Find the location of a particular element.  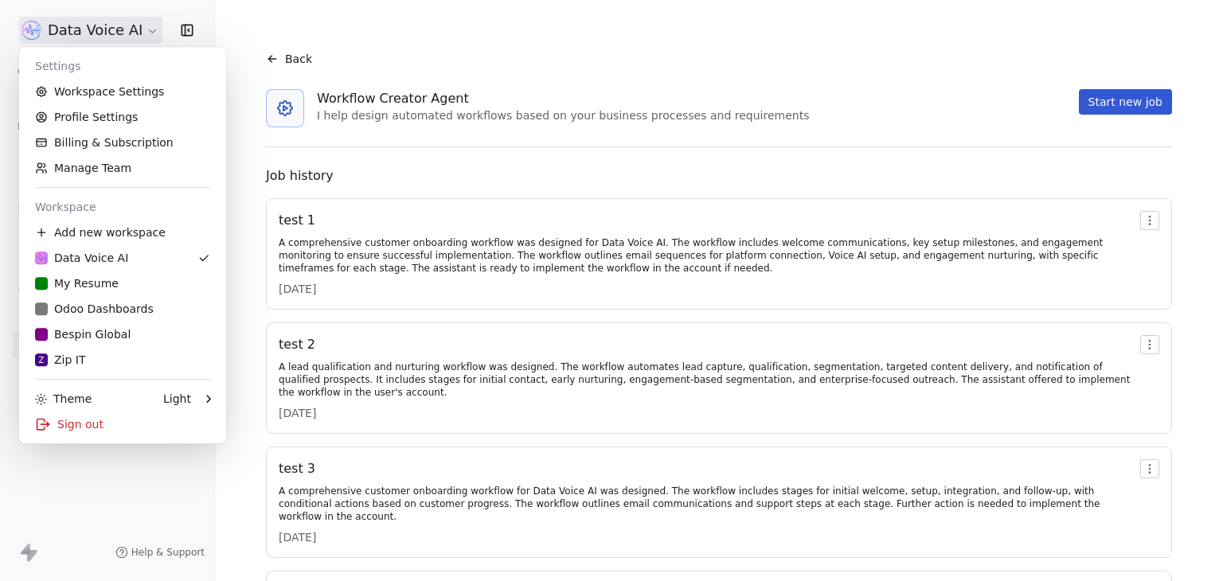

div: Workspace is located at coordinates (123, 207).